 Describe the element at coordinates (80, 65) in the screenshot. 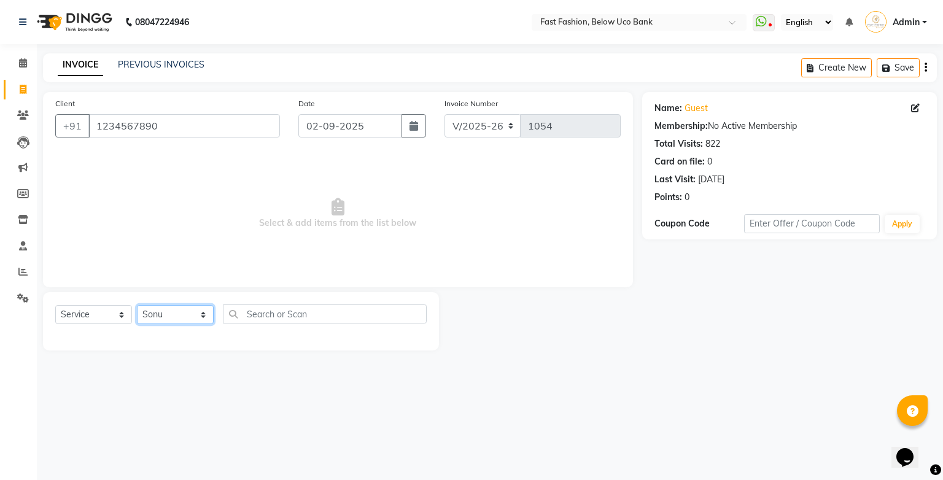

I see `a: INVOICE` at that location.